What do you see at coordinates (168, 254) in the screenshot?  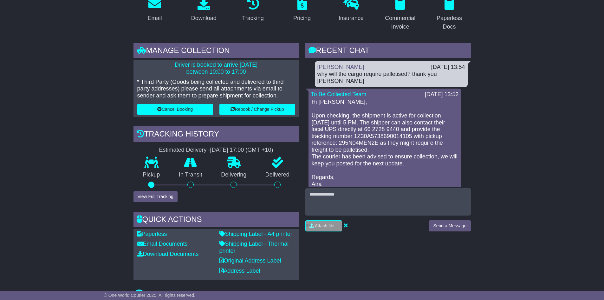 I see `a: Download Documents` at bounding box center [168, 254].